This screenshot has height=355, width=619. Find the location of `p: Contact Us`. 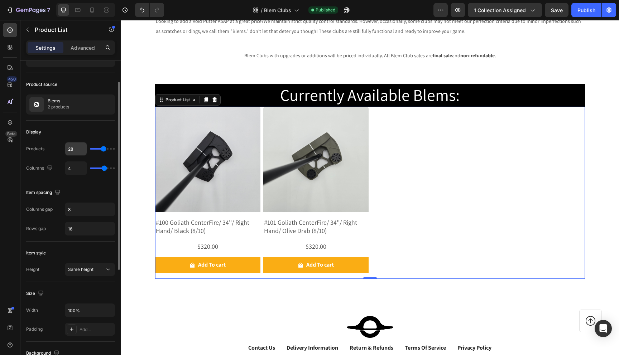

p: Contact Us is located at coordinates (141, 328).